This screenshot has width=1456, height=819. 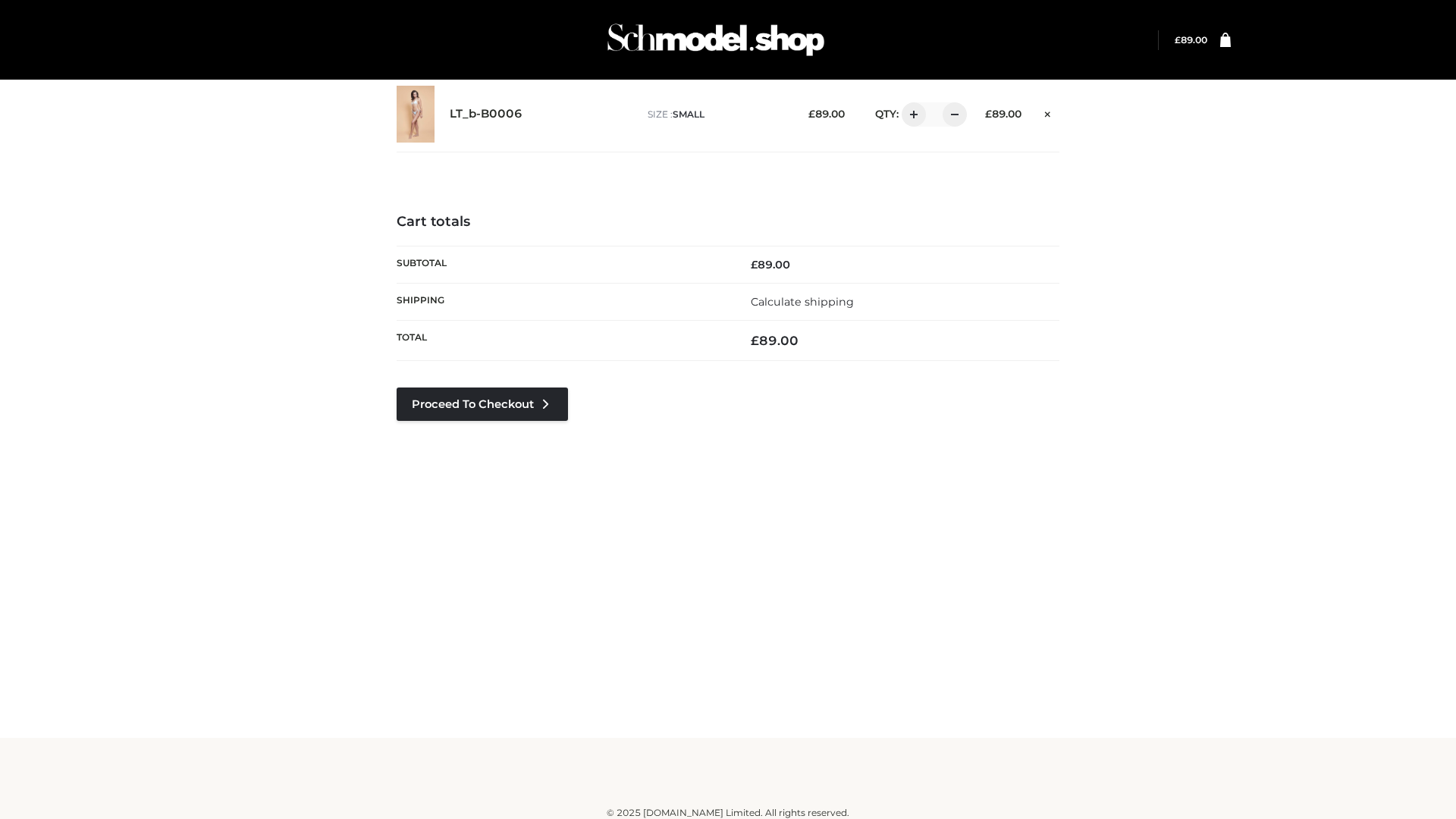 What do you see at coordinates (562, 301) in the screenshot?
I see `th: Shipping` at bounding box center [562, 301].